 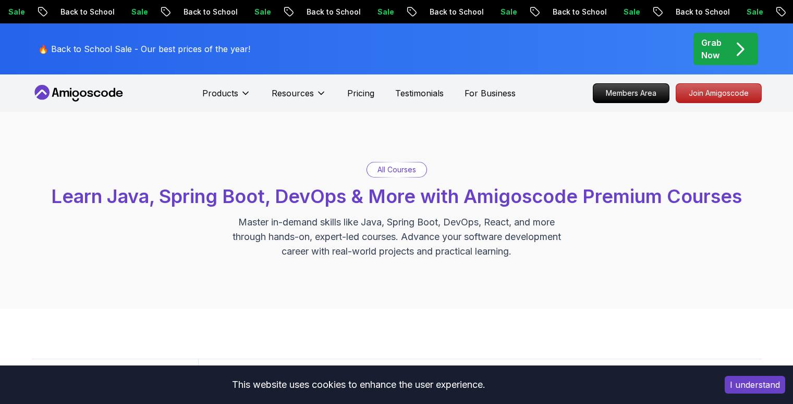 I want to click on p: All Courses, so click(x=397, y=170).